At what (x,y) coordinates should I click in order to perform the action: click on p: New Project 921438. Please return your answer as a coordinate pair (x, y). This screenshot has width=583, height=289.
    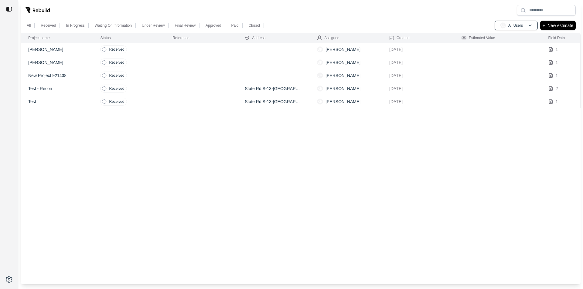
    Looking at the image, I should click on (57, 76).